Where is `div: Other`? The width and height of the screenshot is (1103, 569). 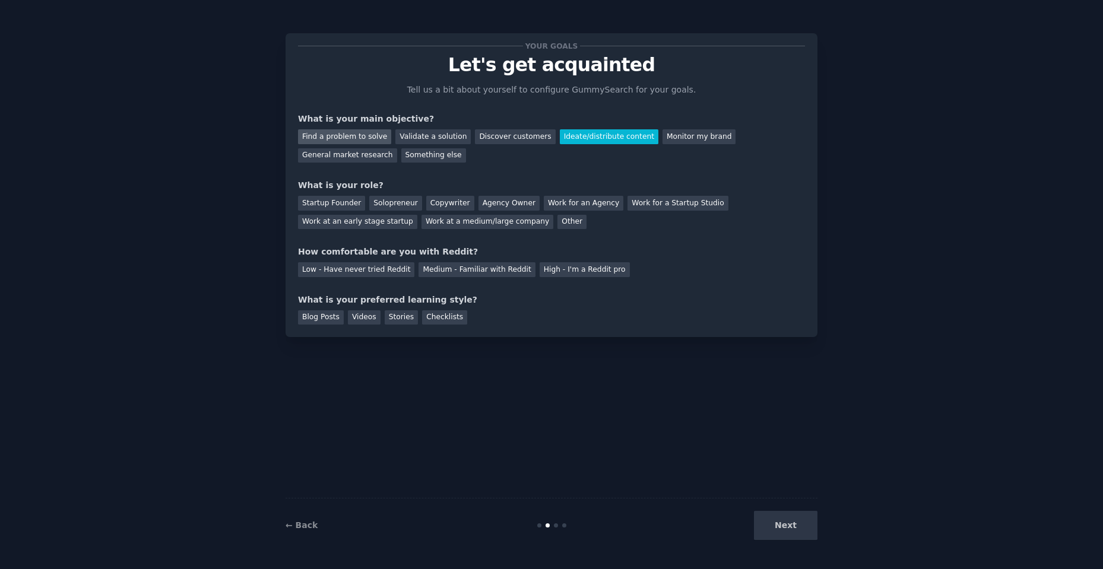
div: Other is located at coordinates (572, 222).